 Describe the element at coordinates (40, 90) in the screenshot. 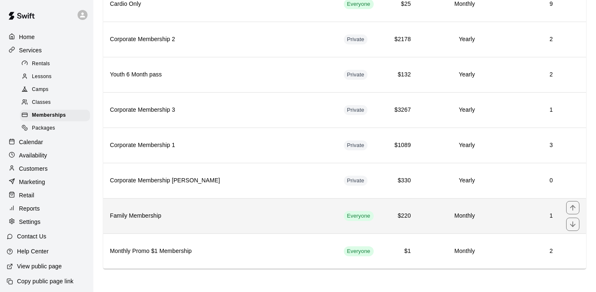

I see `span: Camps` at that location.